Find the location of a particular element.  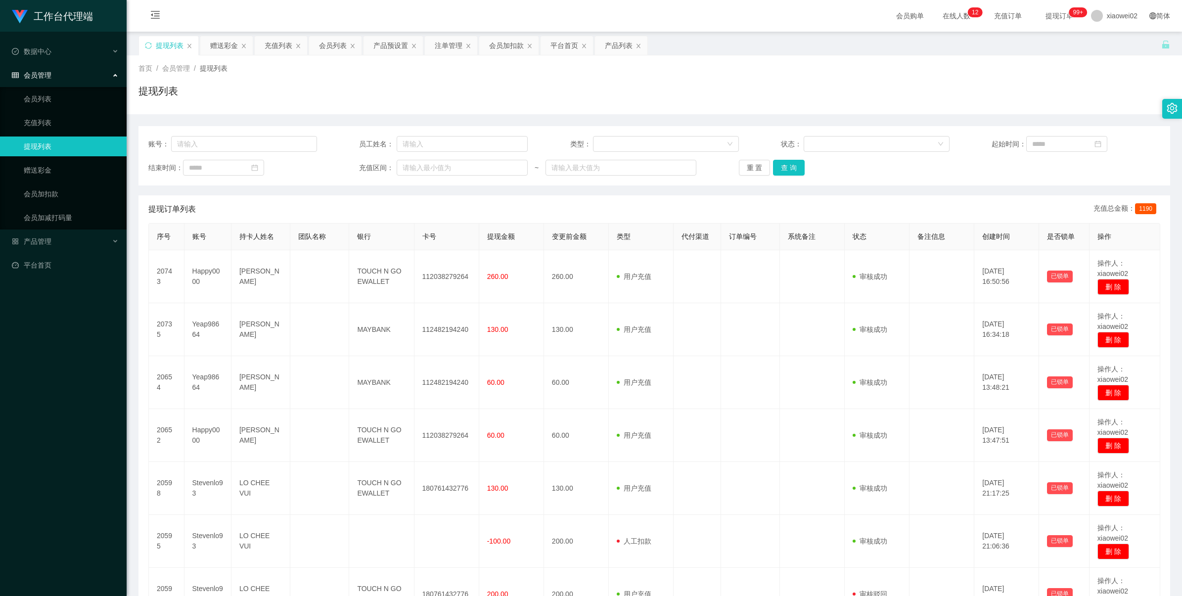

span: 类型： is located at coordinates (581, 144).